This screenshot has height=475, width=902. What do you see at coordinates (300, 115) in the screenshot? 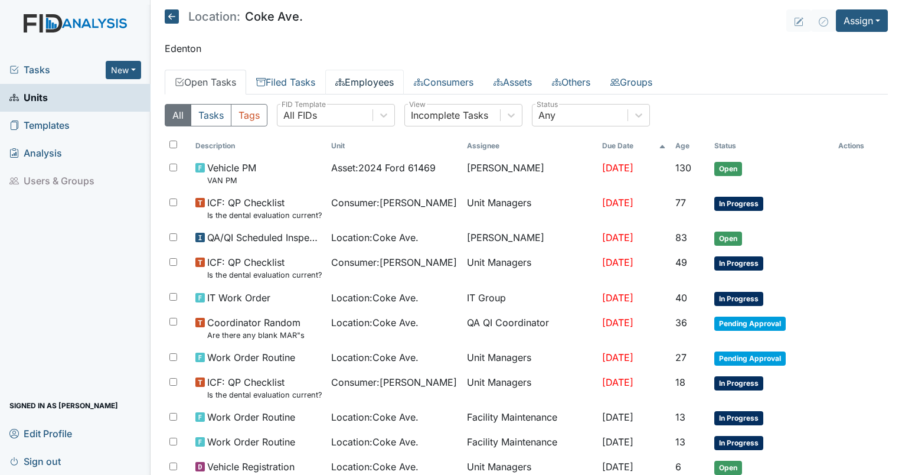
I see `div: All FIDs` at bounding box center [300, 115].